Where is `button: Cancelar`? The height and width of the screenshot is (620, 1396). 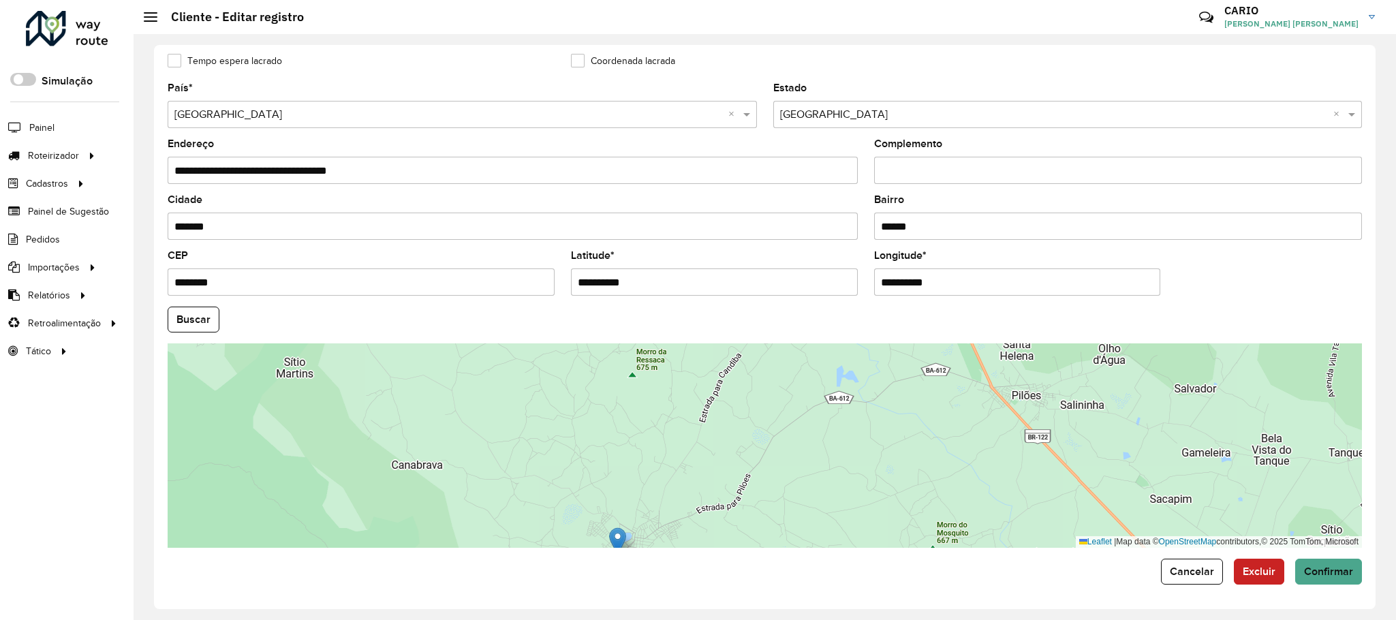 button: Cancelar is located at coordinates (1192, 572).